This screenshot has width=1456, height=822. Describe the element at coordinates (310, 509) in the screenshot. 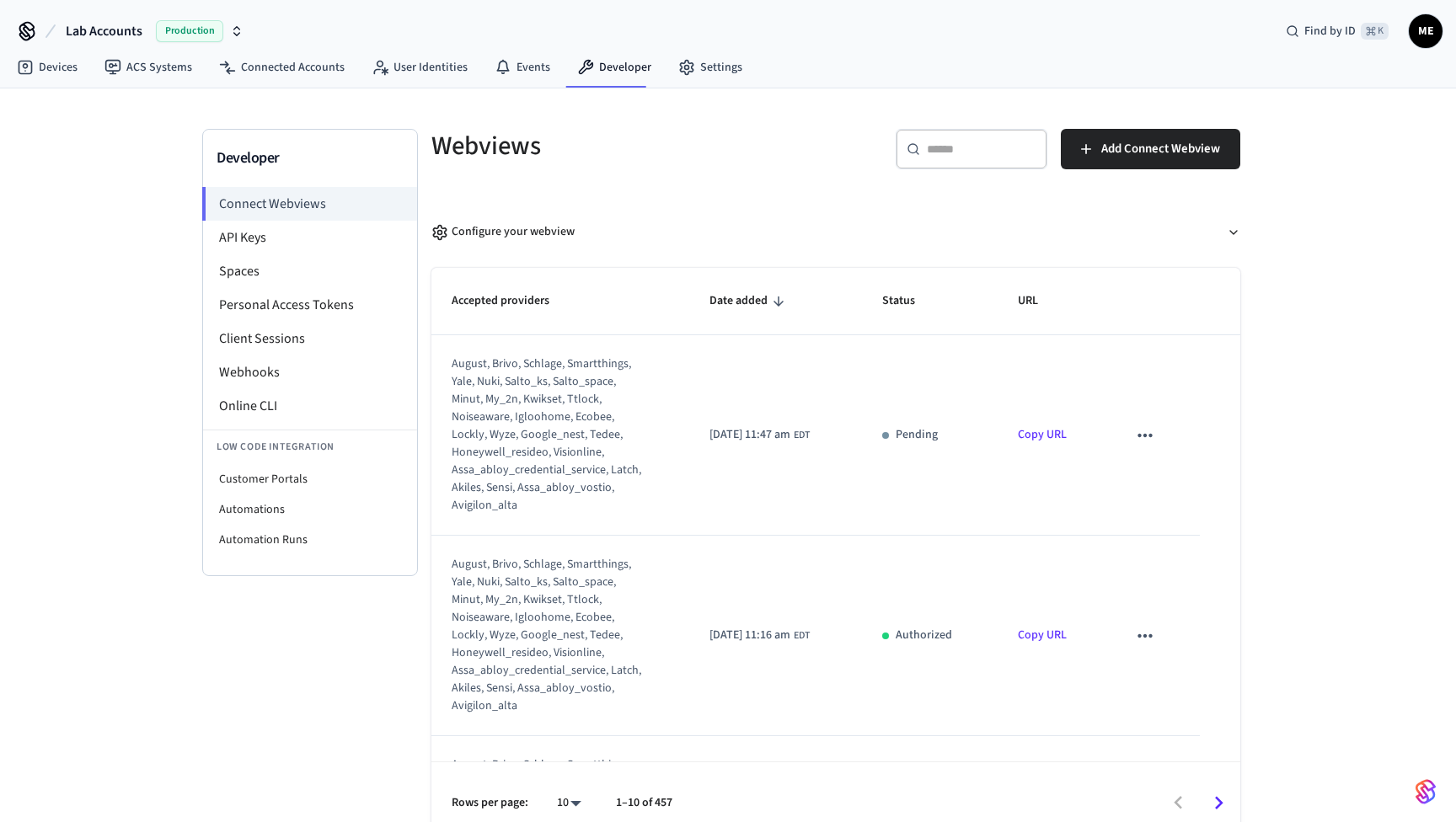

I see `li: Automations` at that location.